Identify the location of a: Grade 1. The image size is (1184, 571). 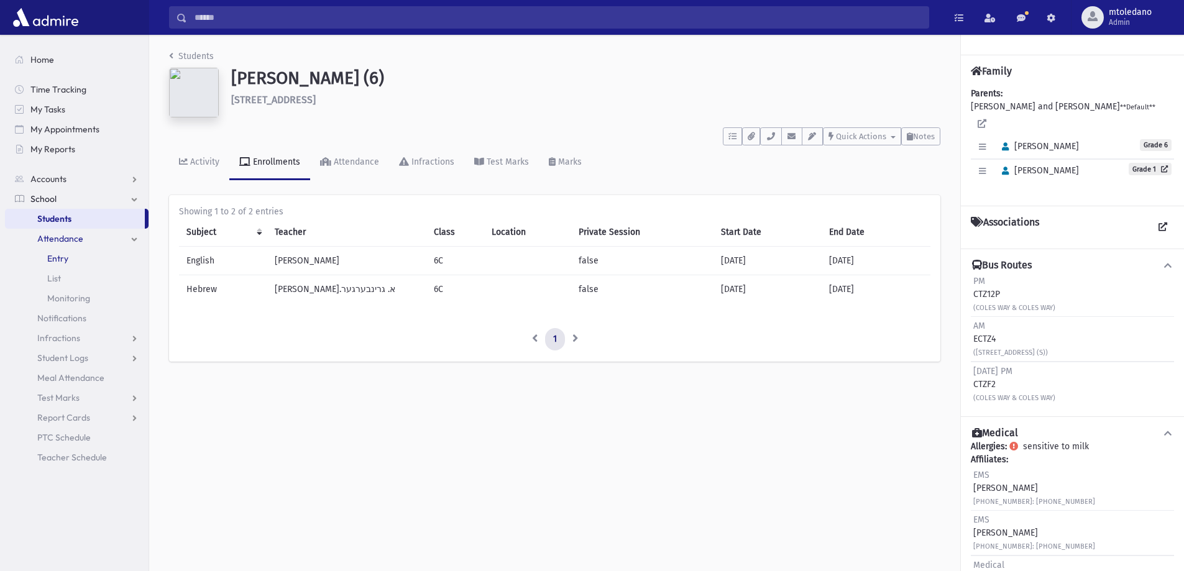
(1150, 169).